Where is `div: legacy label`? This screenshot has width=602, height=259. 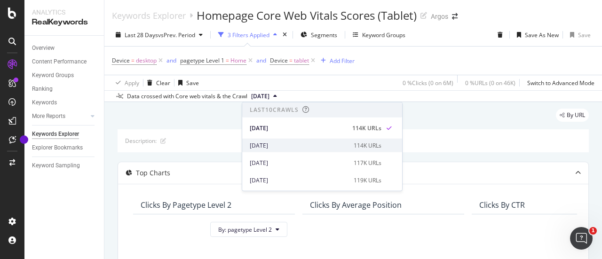 div: legacy label is located at coordinates (572, 115).